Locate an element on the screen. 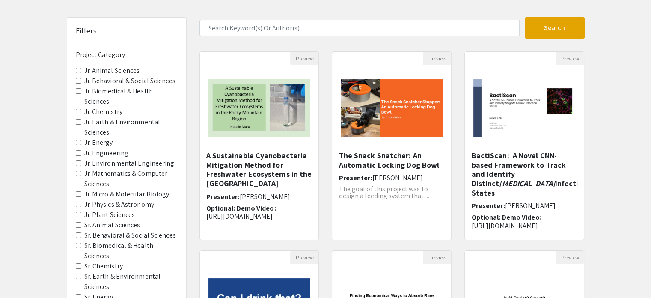 The height and width of the screenshot is (298, 651). label: Sr. Earth & Environmental Sciences is located at coordinates (131, 281).